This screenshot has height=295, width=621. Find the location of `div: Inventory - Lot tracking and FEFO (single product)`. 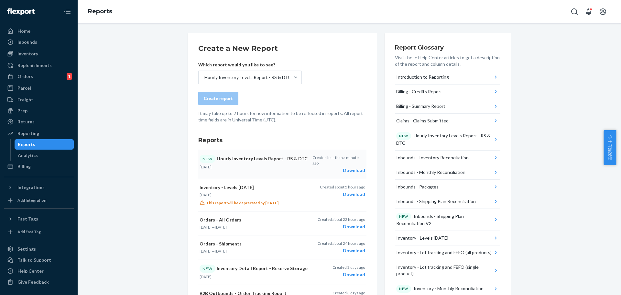

div: Inventory - Lot tracking and FEFO (single product) is located at coordinates (445, 270).